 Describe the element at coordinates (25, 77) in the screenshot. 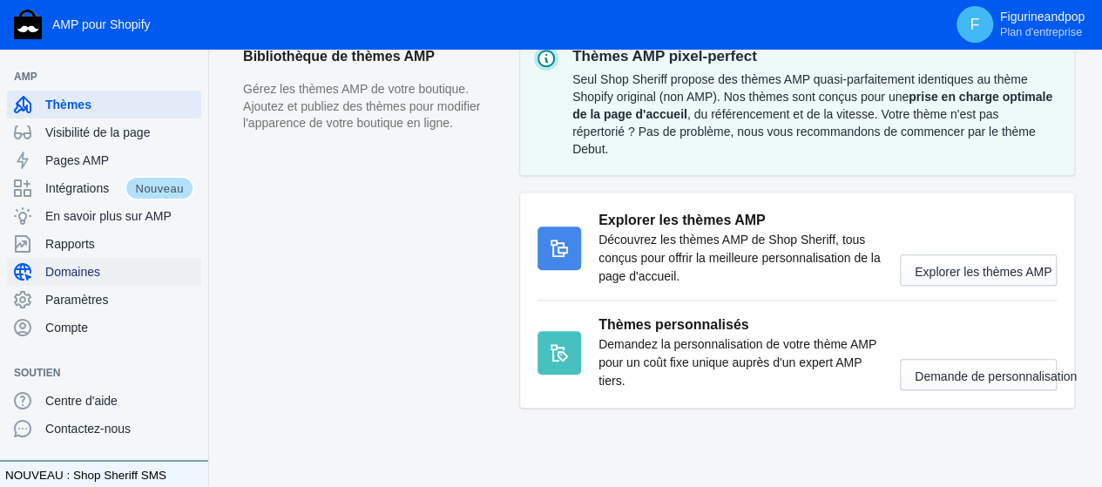

I see `font: AMP` at that location.